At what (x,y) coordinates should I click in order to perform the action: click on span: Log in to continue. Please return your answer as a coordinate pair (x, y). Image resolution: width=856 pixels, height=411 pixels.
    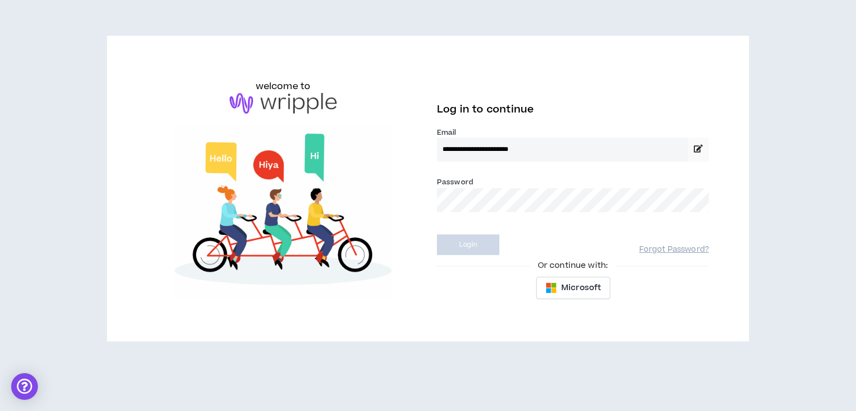
    Looking at the image, I should click on (485, 109).